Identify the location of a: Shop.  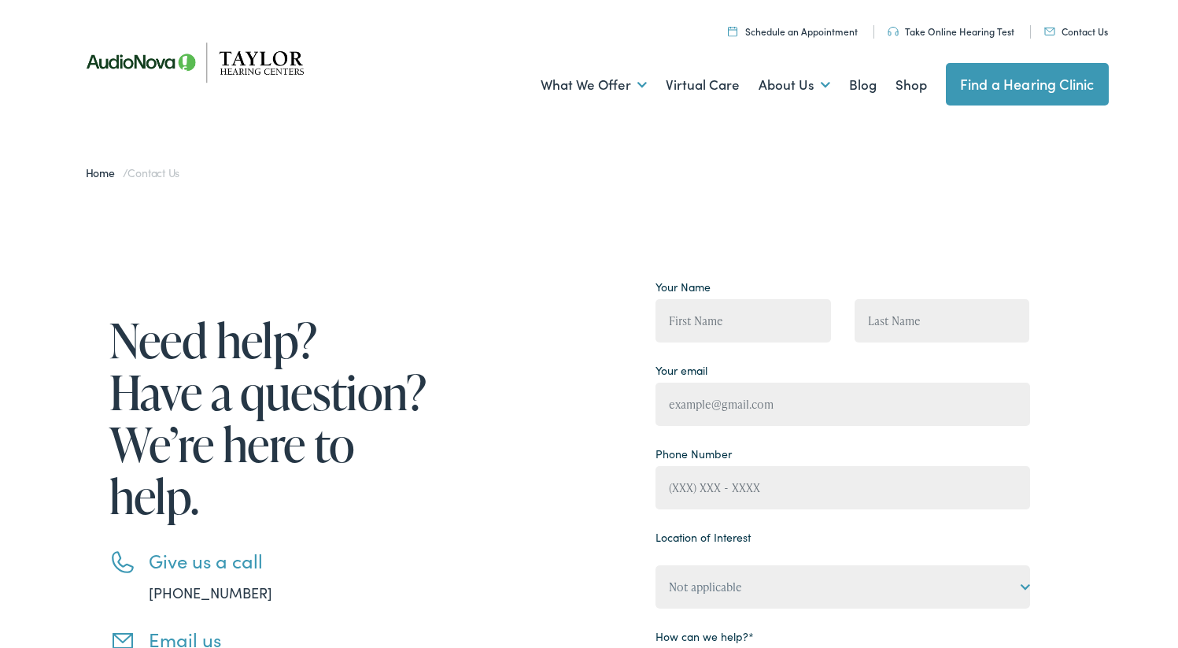
(911, 85).